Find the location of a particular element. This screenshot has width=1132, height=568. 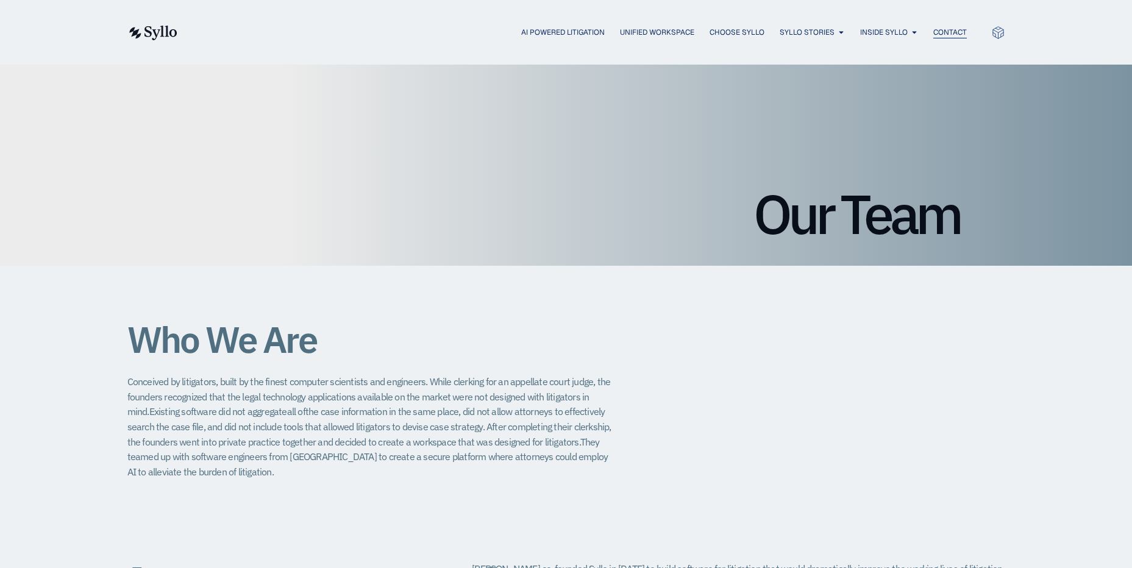

h1: Our Team is located at coordinates (566, 214).